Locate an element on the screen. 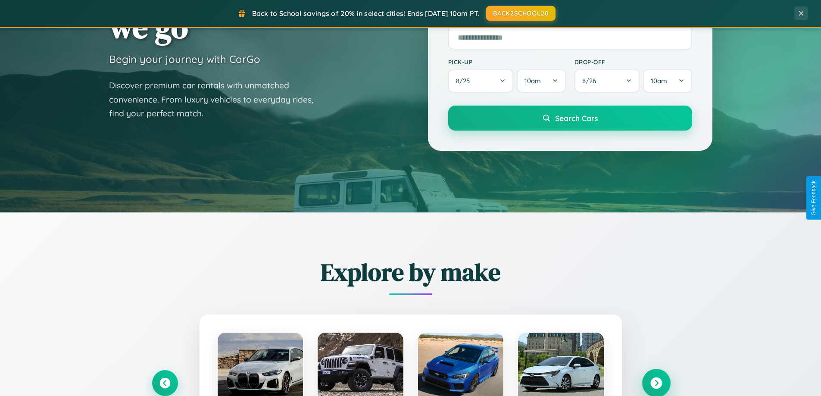  button: 8/26 is located at coordinates (607, 81).